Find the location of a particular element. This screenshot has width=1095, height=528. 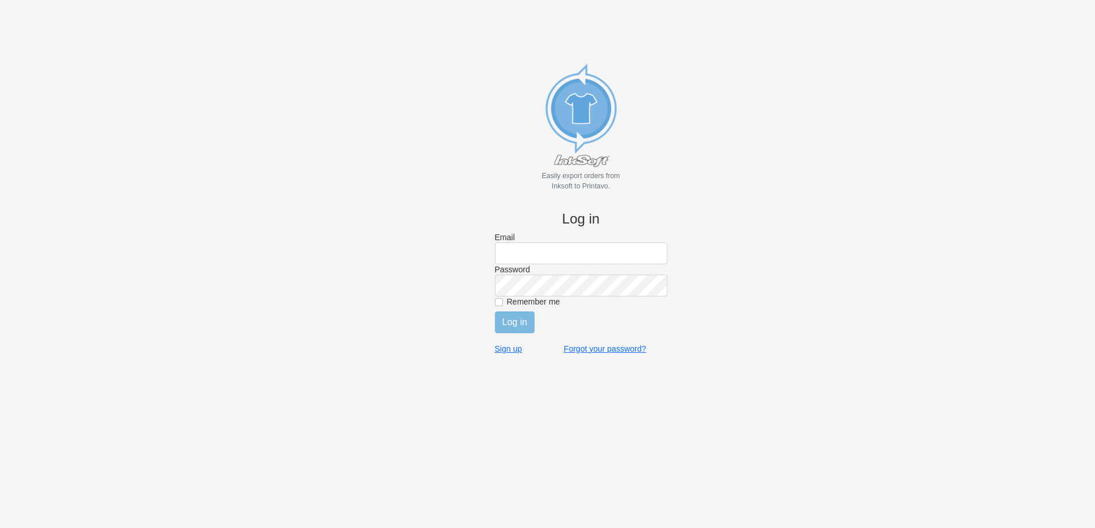

h4: Log in is located at coordinates (581, 219).